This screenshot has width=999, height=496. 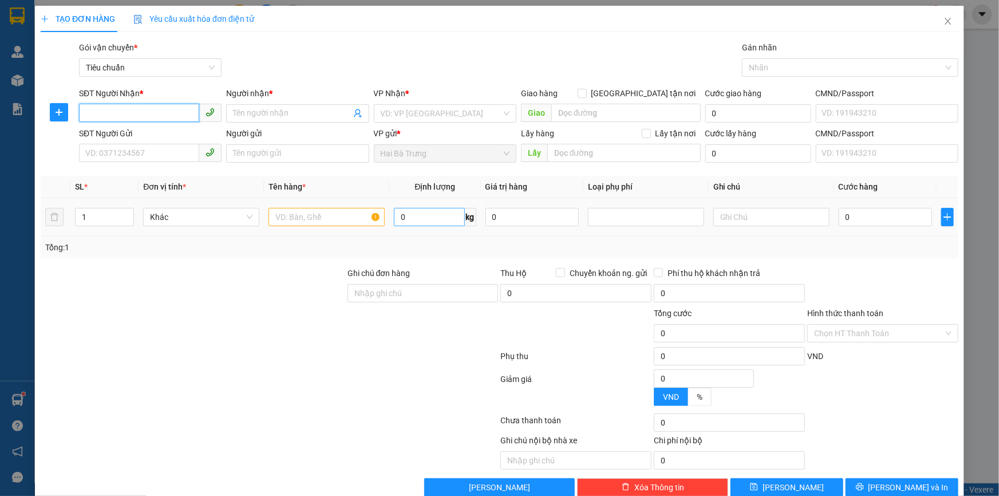 What do you see at coordinates (714, 273) in the screenshot?
I see `span: Phí thu hộ khách nhận trả` at bounding box center [714, 273].